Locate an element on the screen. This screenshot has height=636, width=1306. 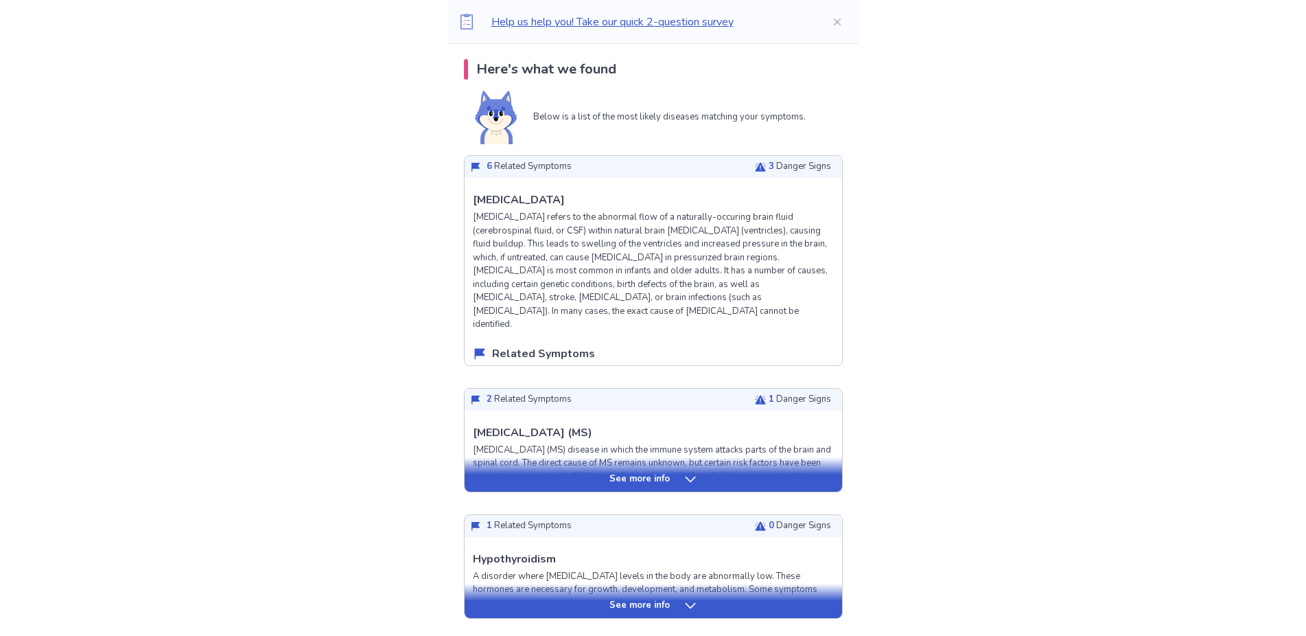
span: 2 is located at coordinates (489, 399).